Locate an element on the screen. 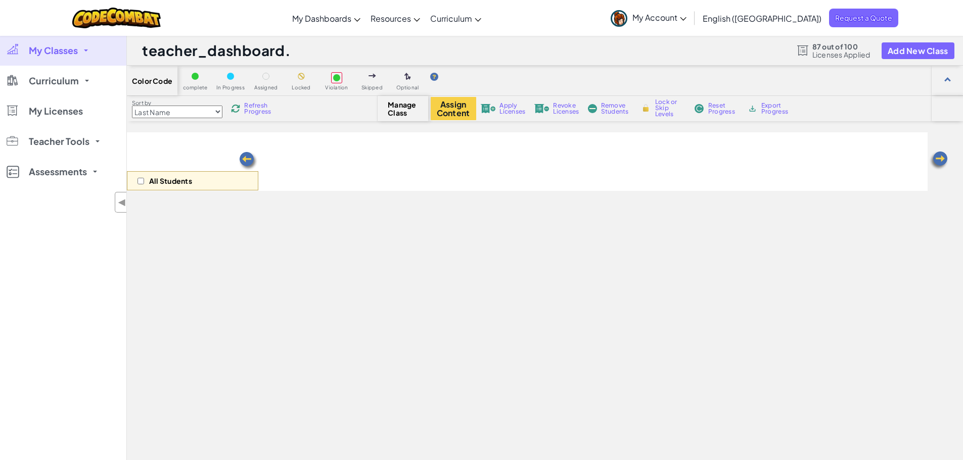 The width and height of the screenshot is (963, 460). span: Teacher Tools is located at coordinates (59, 142).